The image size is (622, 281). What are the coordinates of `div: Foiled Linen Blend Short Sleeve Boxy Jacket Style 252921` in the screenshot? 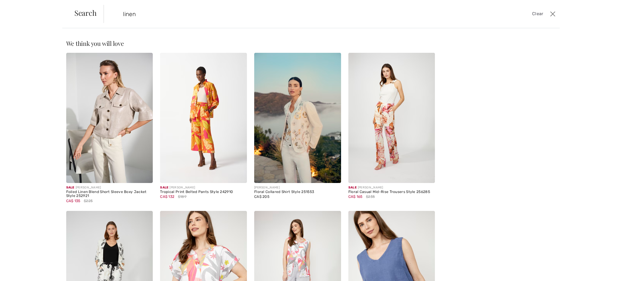 It's located at (110, 194).